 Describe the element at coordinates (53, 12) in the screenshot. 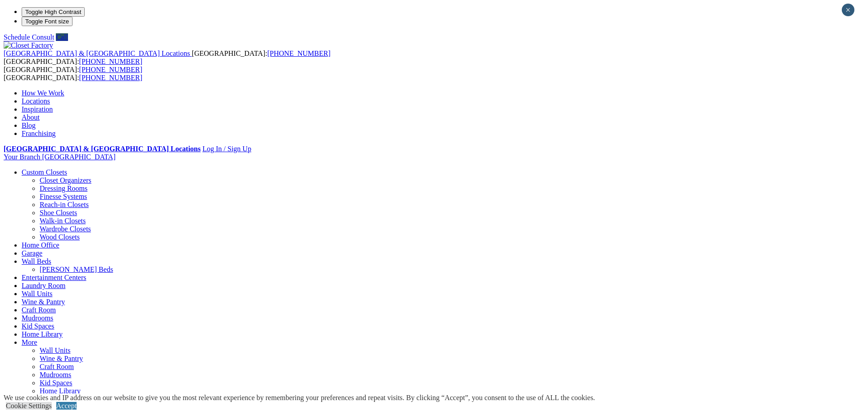

I see `span: Toggle High Contrast` at that location.